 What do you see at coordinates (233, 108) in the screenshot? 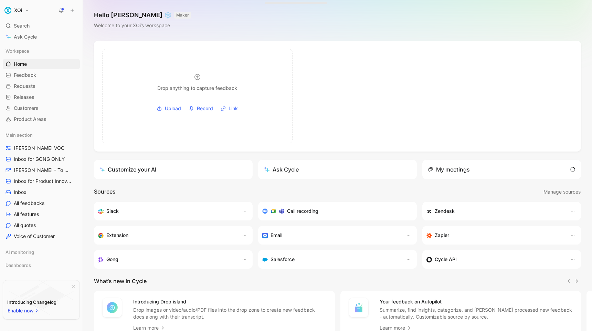
I see `span: Link` at bounding box center [233, 108].